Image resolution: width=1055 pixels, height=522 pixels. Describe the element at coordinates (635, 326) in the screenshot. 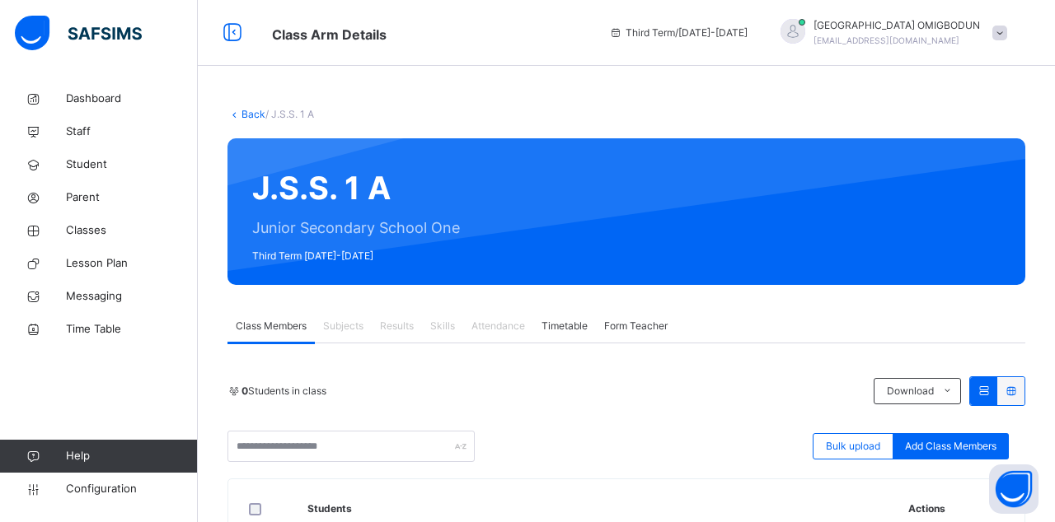

I see `span: Form Teacher` at that location.